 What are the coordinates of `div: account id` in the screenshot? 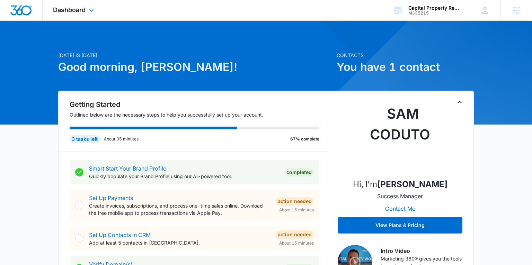 It's located at (434, 13).